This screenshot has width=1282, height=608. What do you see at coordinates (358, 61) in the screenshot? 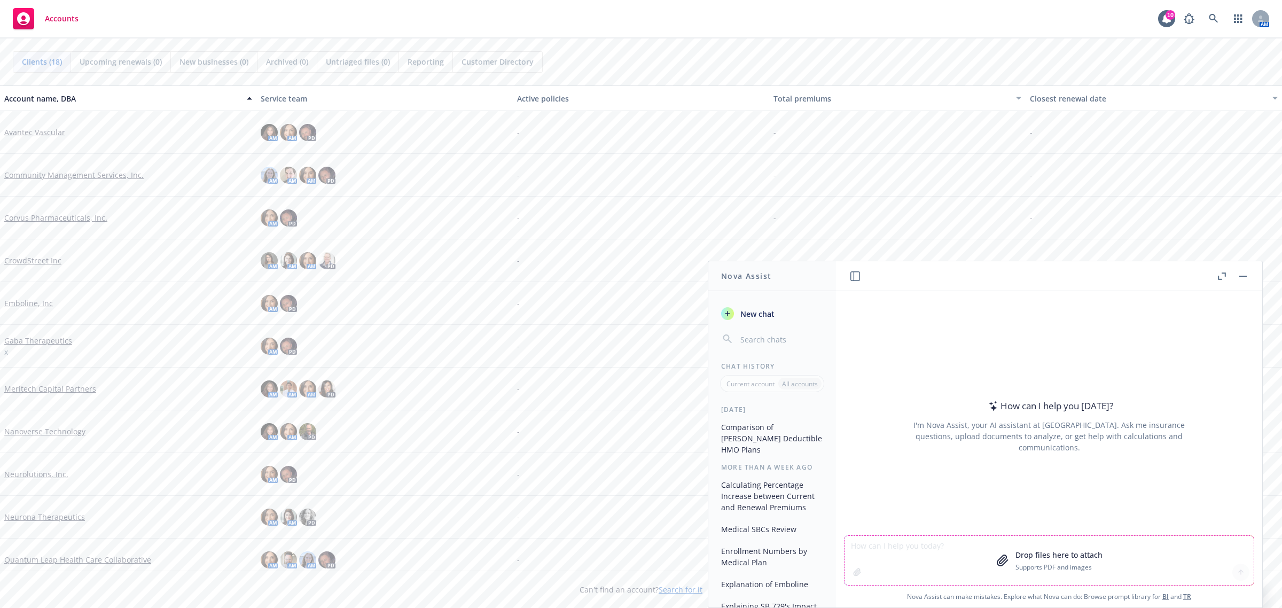
I see `span: Untriaged files (0)` at bounding box center [358, 61].